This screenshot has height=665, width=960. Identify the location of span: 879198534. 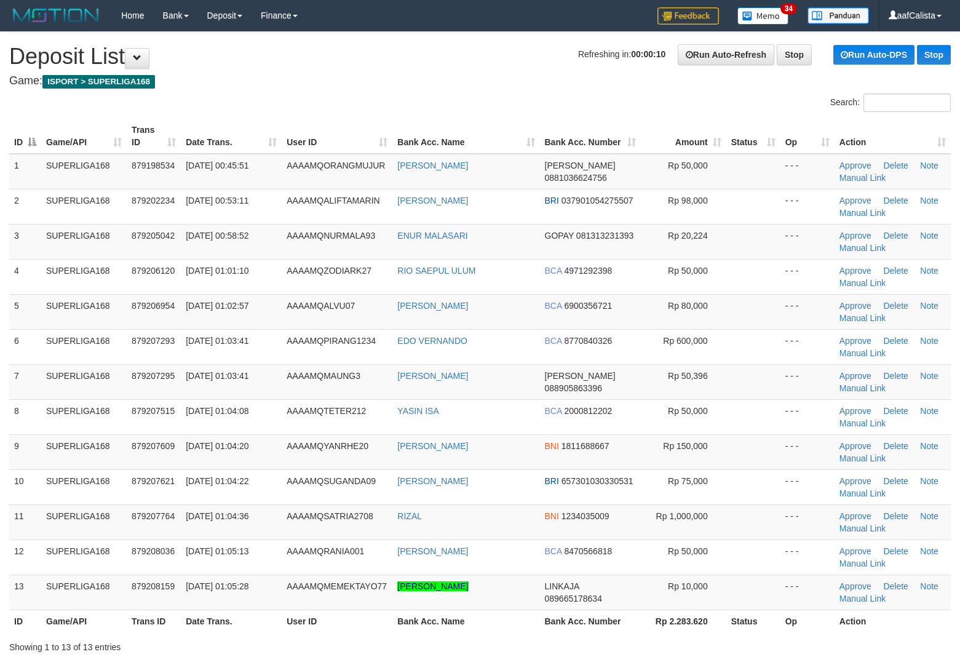
(153, 166).